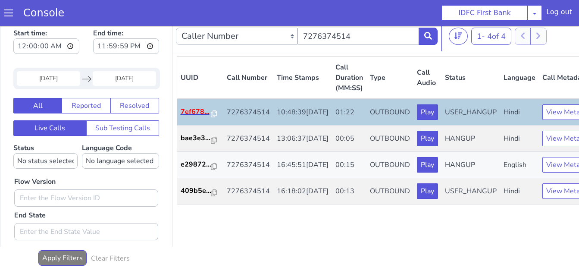 The width and height of the screenshot is (579, 277). Describe the element at coordinates (134, 82) in the screenshot. I see `button: Resolved` at that location.